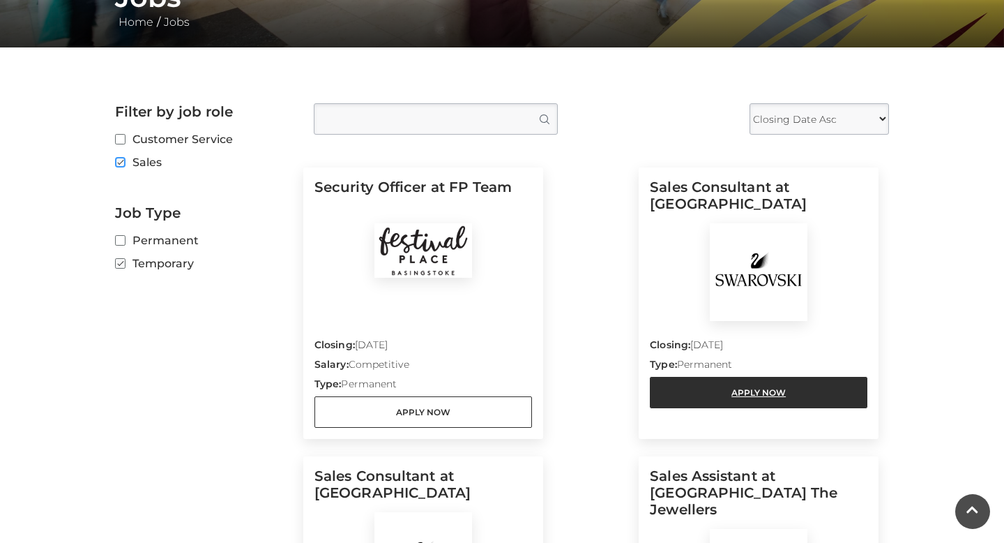 Image resolution: width=1004 pixels, height=543 pixels. What do you see at coordinates (423, 367) in the screenshot?
I see `p: Competitive` at bounding box center [423, 367].